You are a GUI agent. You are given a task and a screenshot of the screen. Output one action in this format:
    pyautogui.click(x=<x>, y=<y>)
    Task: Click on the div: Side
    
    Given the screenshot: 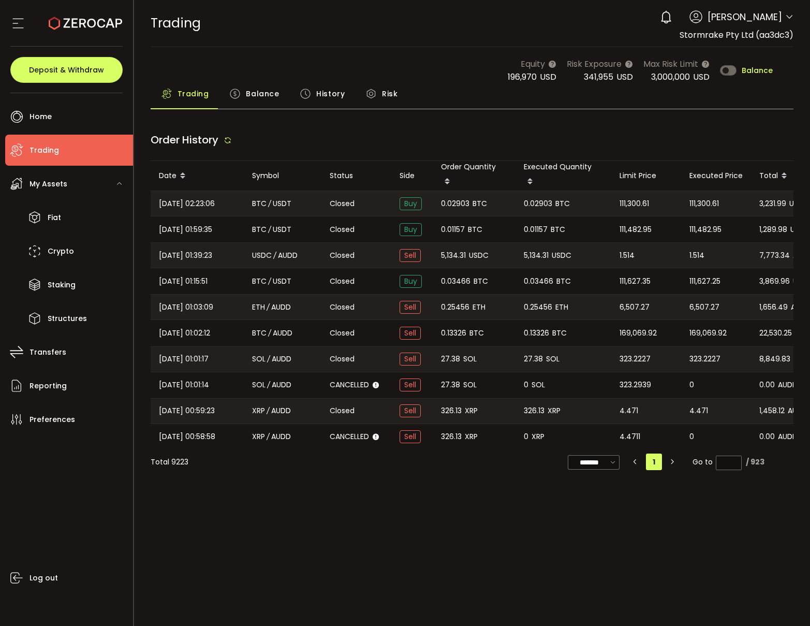 What is the action you would take?
    pyautogui.click(x=412, y=176)
    